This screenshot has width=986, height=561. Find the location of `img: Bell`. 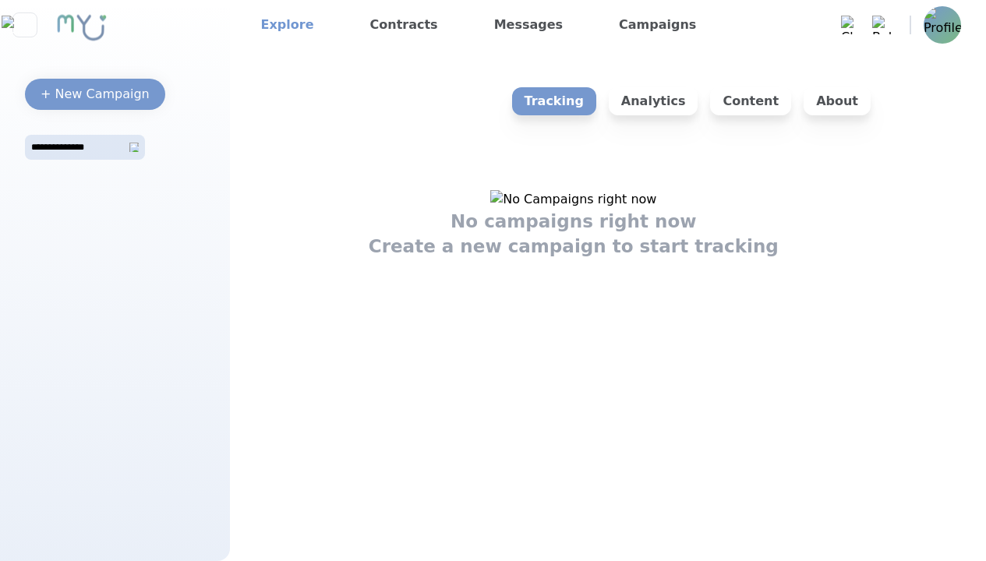

img: Bell is located at coordinates (882, 25).